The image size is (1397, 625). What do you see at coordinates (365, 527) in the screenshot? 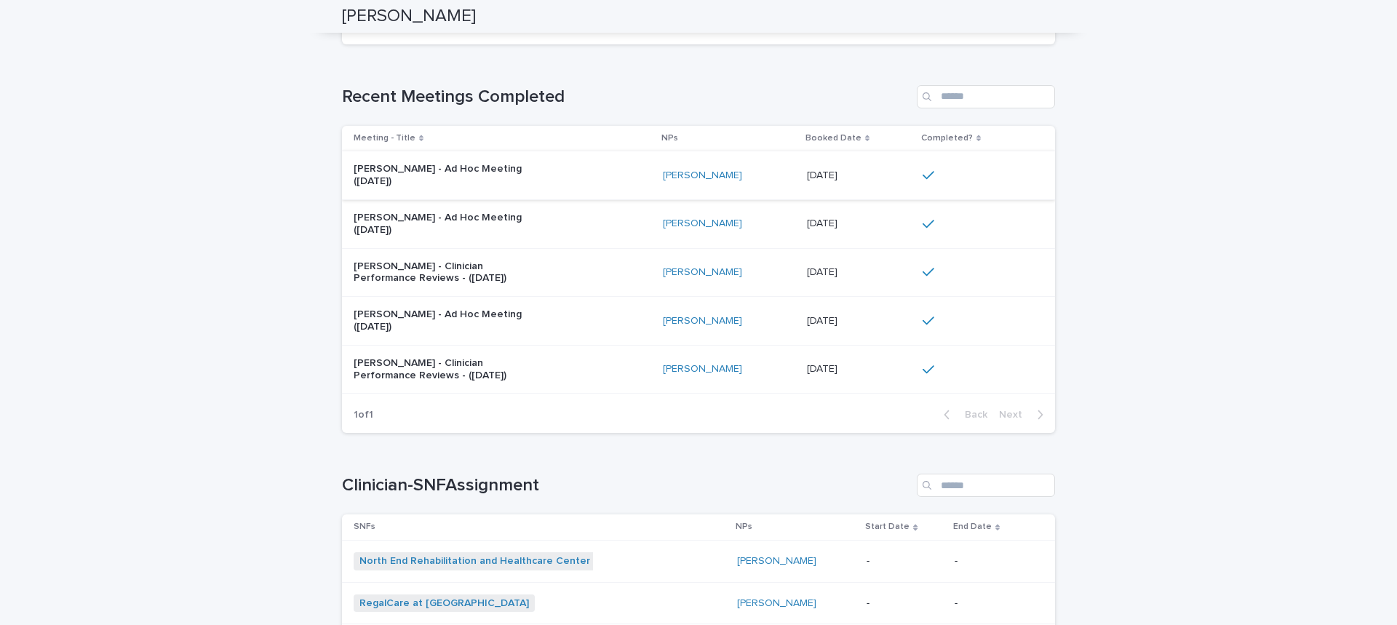
I see `p: SNFs` at bounding box center [365, 527].